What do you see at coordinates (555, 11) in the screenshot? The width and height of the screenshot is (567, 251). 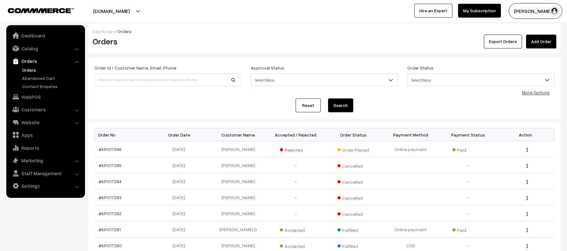 I see `img: user` at bounding box center [555, 11].